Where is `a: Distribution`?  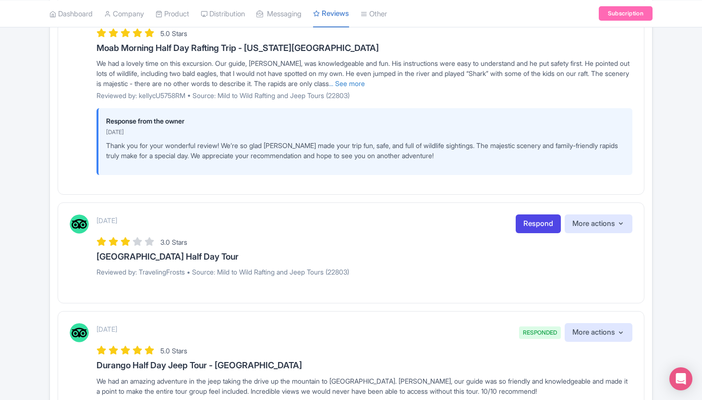 a: Distribution is located at coordinates (223, 13).